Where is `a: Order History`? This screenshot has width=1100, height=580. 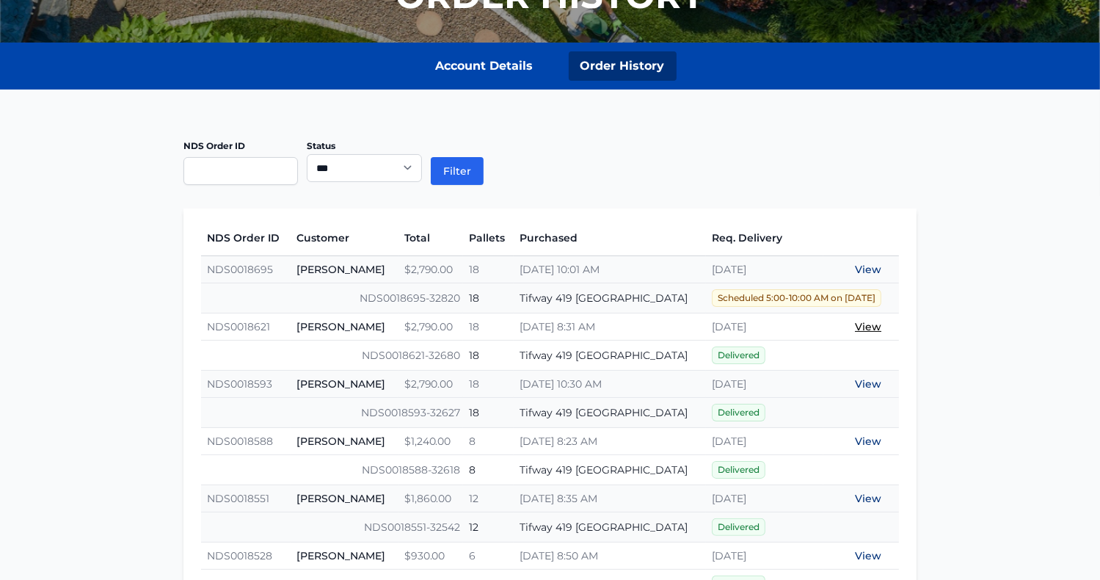
a: Order History is located at coordinates (622, 66).